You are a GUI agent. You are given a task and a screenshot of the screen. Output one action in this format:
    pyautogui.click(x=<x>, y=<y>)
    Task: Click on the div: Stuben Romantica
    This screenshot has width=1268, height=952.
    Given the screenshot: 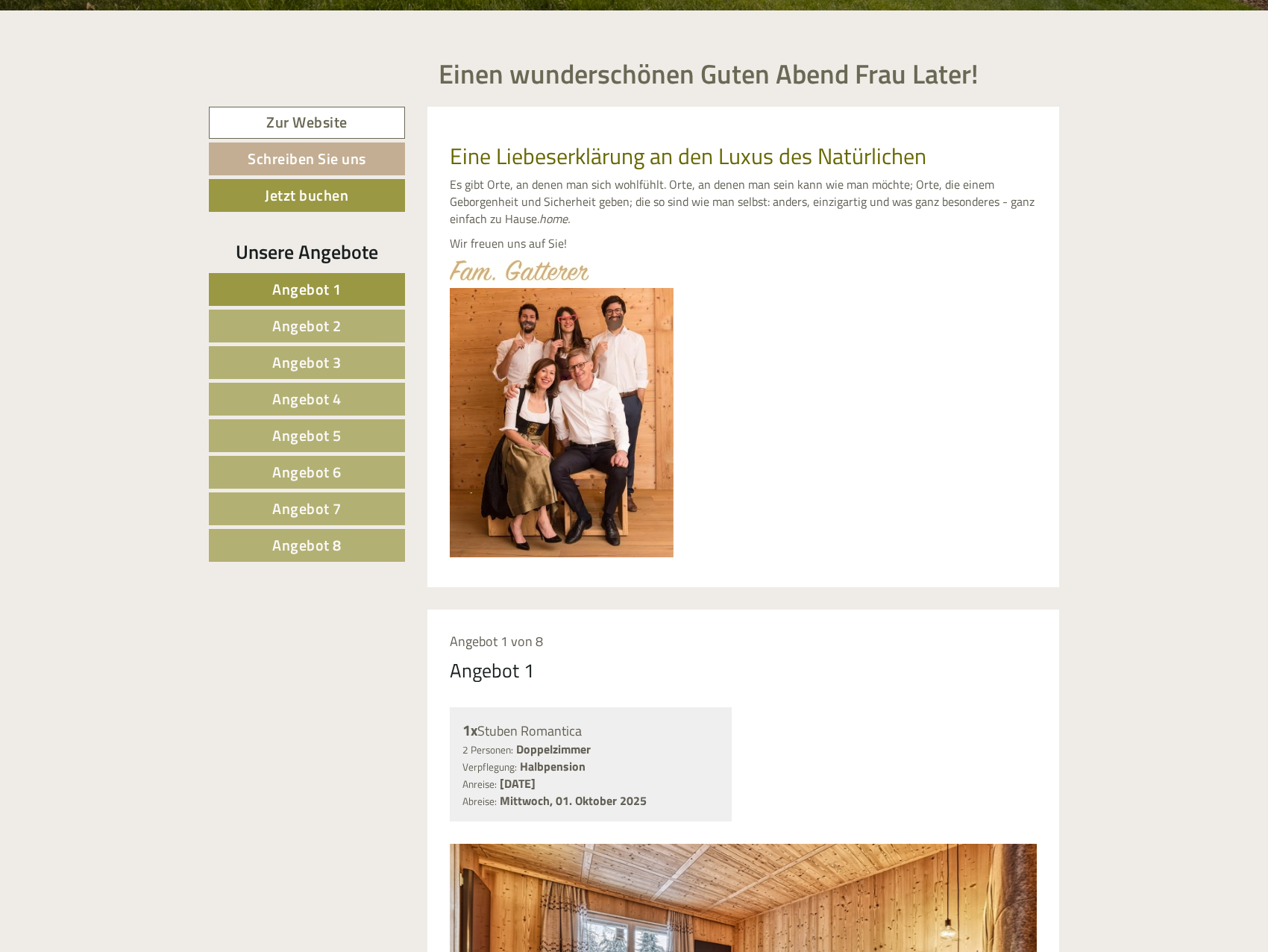 What is the action you would take?
    pyautogui.click(x=591, y=730)
    